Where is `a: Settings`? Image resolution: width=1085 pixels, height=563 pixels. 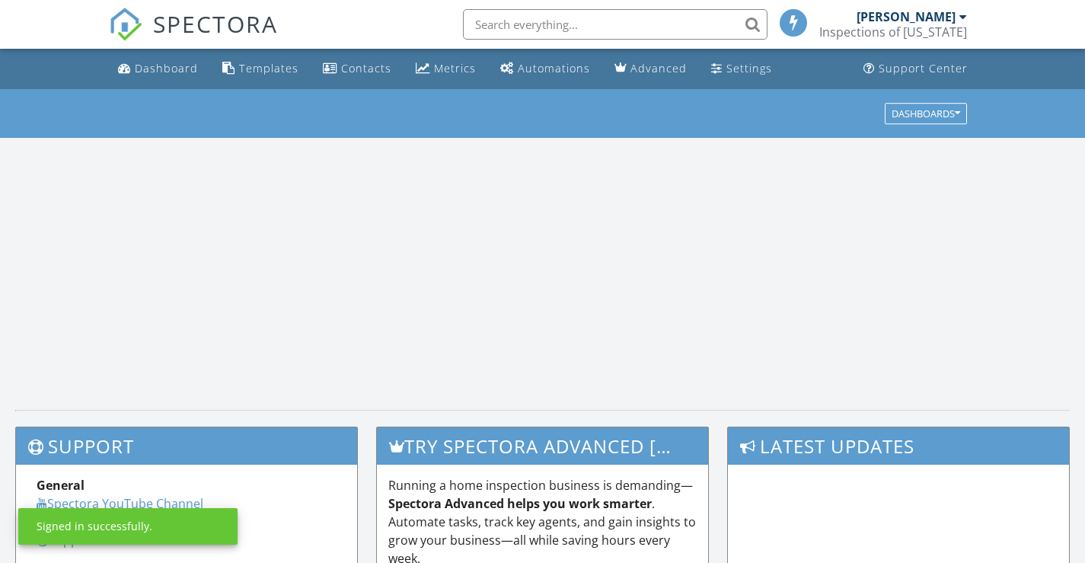 a: Settings is located at coordinates (742, 69).